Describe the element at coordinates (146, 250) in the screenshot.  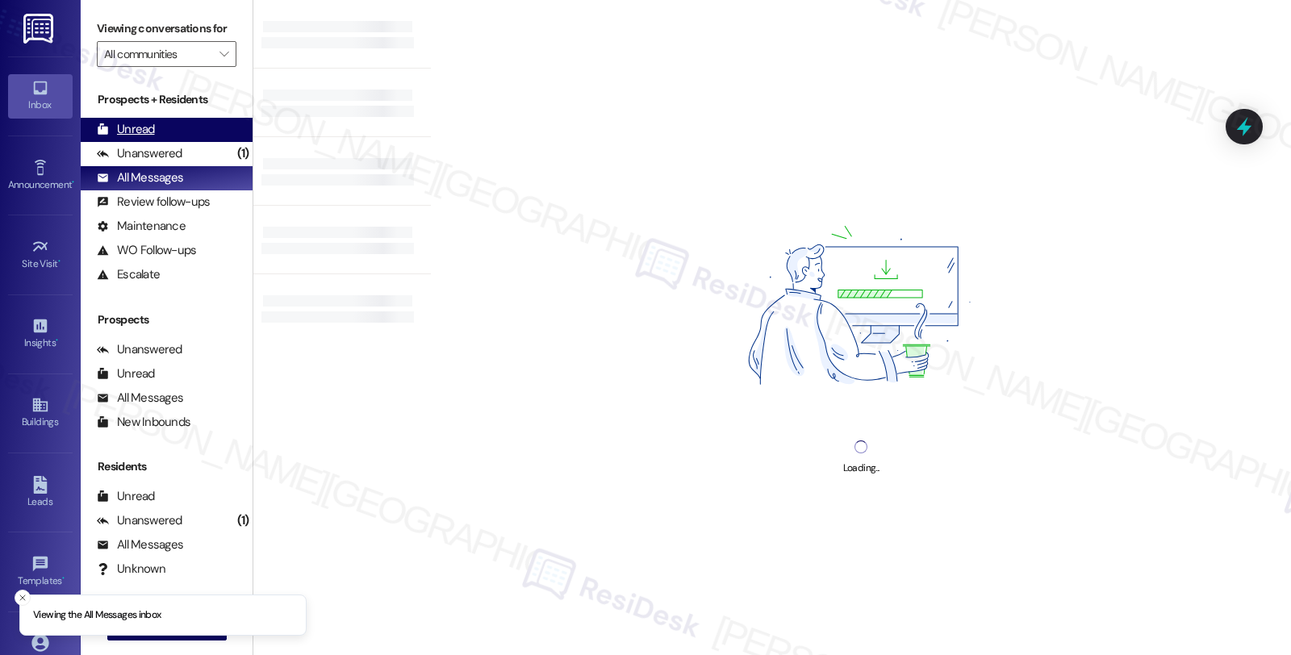
I see `div: WO Follow-ups` at that location.